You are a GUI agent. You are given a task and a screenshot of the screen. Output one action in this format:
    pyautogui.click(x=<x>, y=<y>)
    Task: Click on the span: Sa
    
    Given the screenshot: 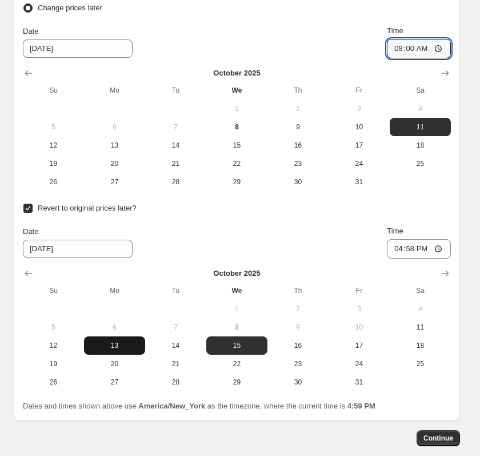 What is the action you would take?
    pyautogui.click(x=420, y=90)
    